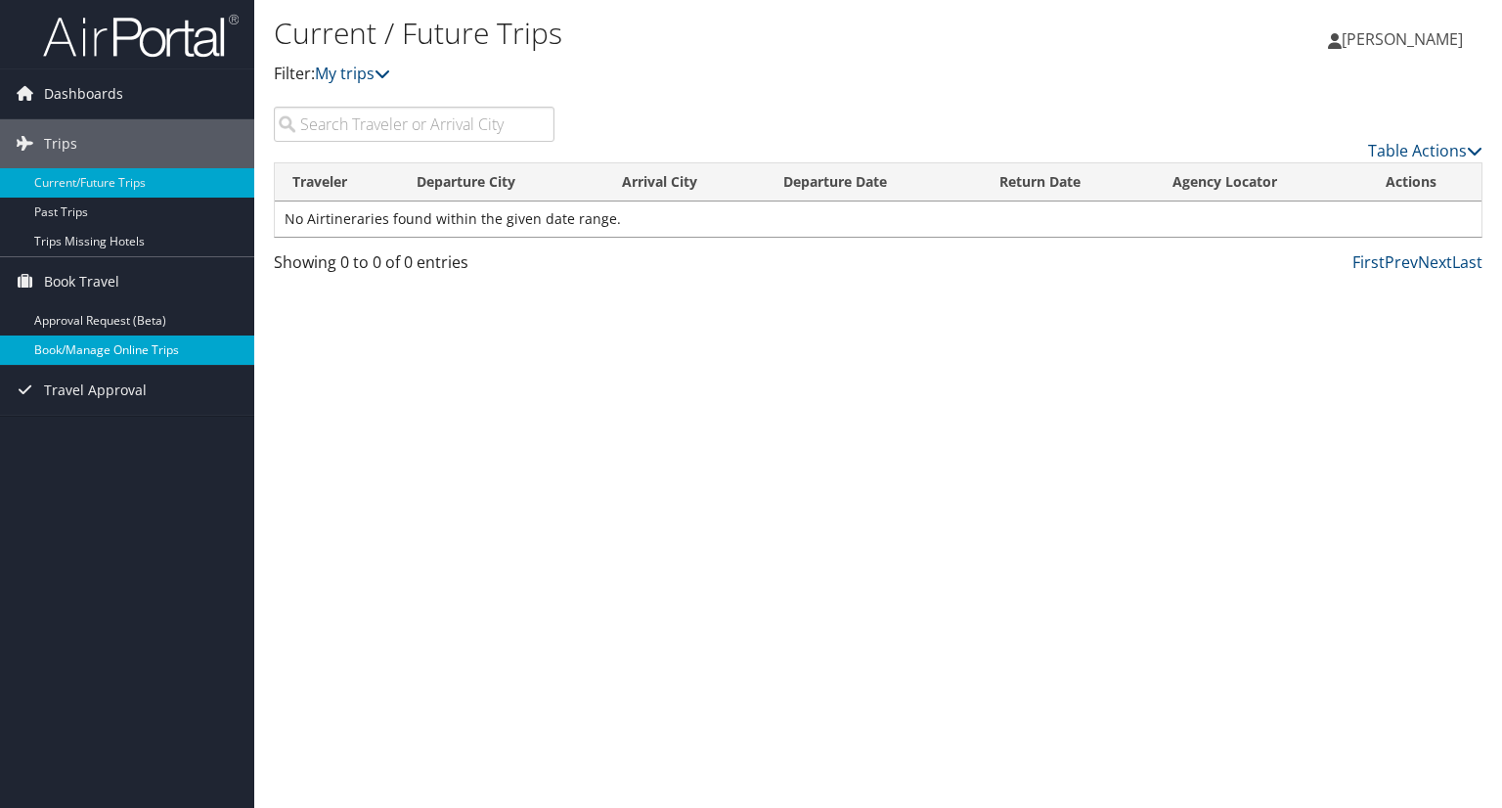  What do you see at coordinates (95, 390) in the screenshot?
I see `span: Travel Approval` at bounding box center [95, 390].